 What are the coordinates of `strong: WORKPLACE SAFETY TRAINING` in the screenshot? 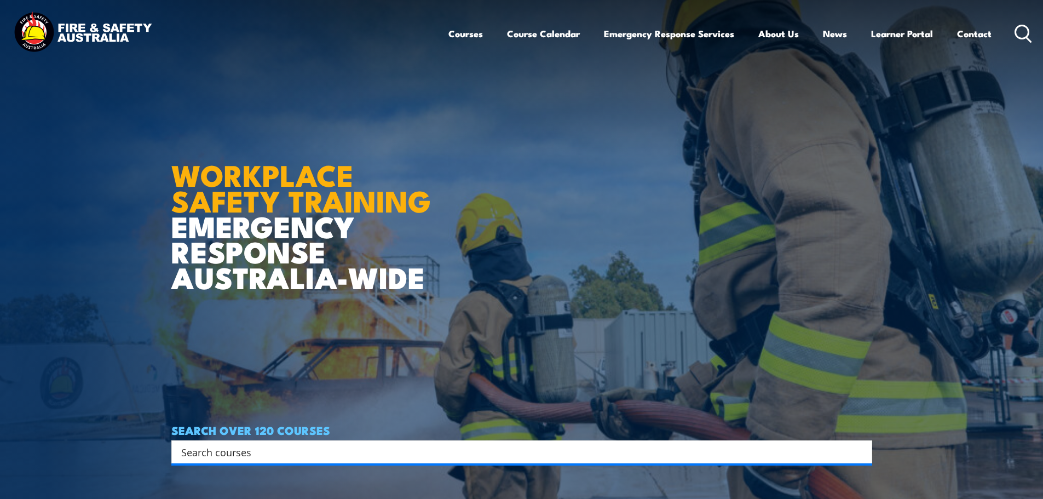 It's located at (301, 187).